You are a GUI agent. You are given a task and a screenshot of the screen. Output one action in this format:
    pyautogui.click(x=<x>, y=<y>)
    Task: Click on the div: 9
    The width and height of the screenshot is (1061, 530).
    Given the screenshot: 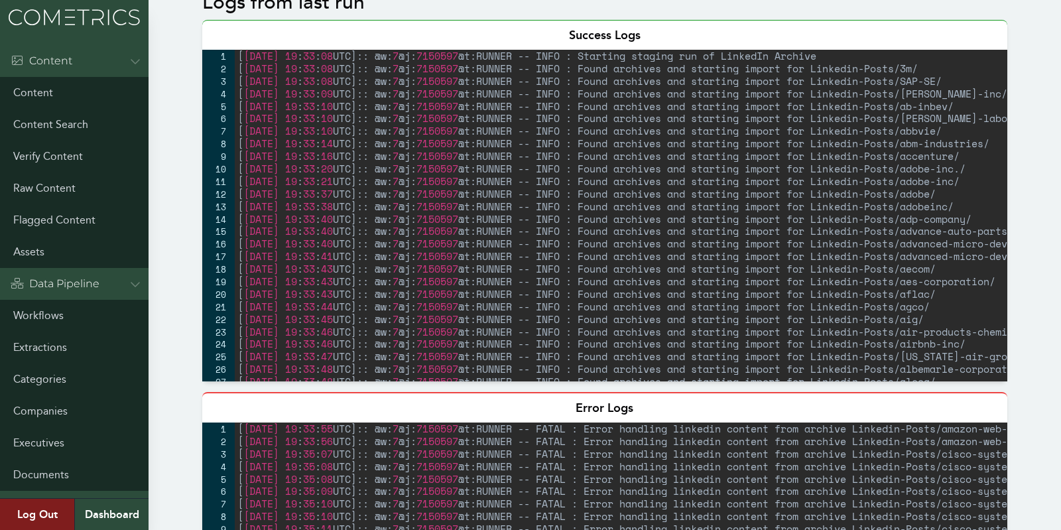 What is the action you would take?
    pyautogui.click(x=218, y=156)
    